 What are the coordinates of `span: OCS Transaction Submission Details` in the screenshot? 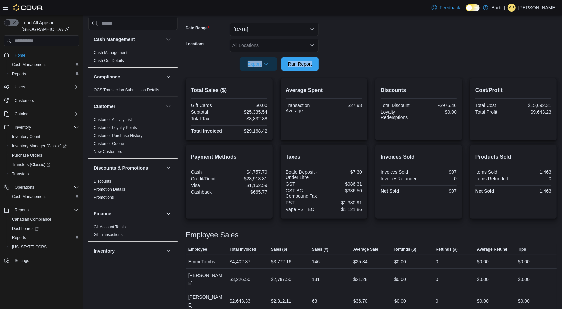 It's located at (126, 90).